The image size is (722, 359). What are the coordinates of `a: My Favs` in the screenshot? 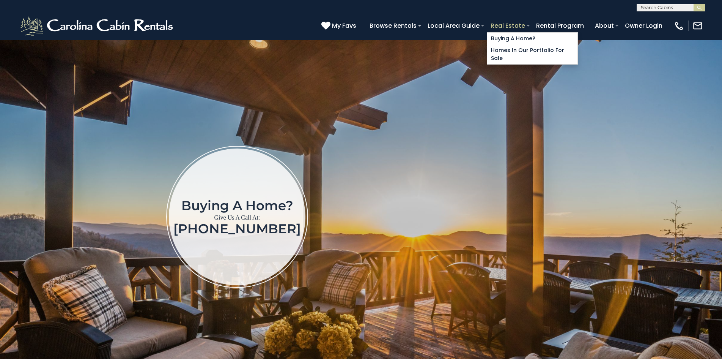 It's located at (340, 26).